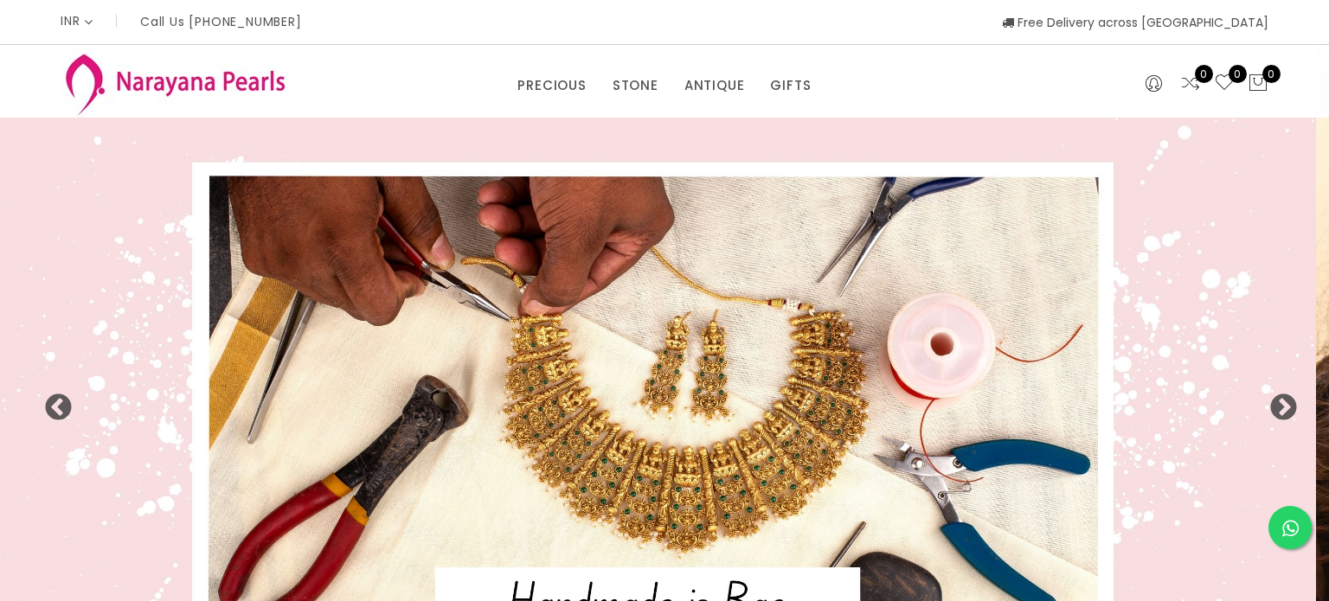 The height and width of the screenshot is (601, 1329). Describe the element at coordinates (1258, 84) in the screenshot. I see `button: 0` at that location.